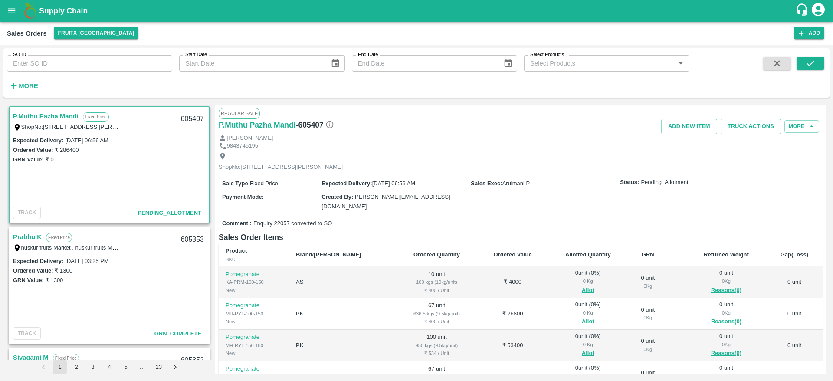 This screenshot has width=833, height=381. I want to click on div: ₹ 534 / Unit, so click(437, 353).